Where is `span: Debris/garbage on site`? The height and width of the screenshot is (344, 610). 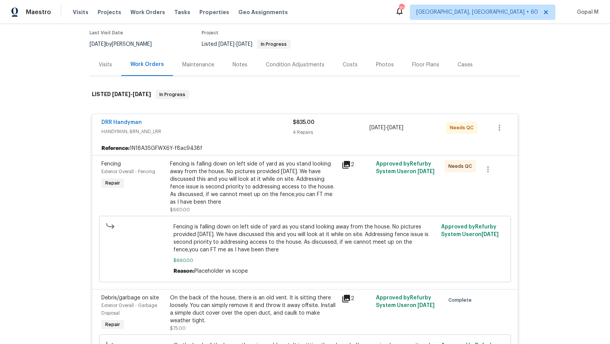
span: Debris/garbage on site is located at coordinates (130, 298).